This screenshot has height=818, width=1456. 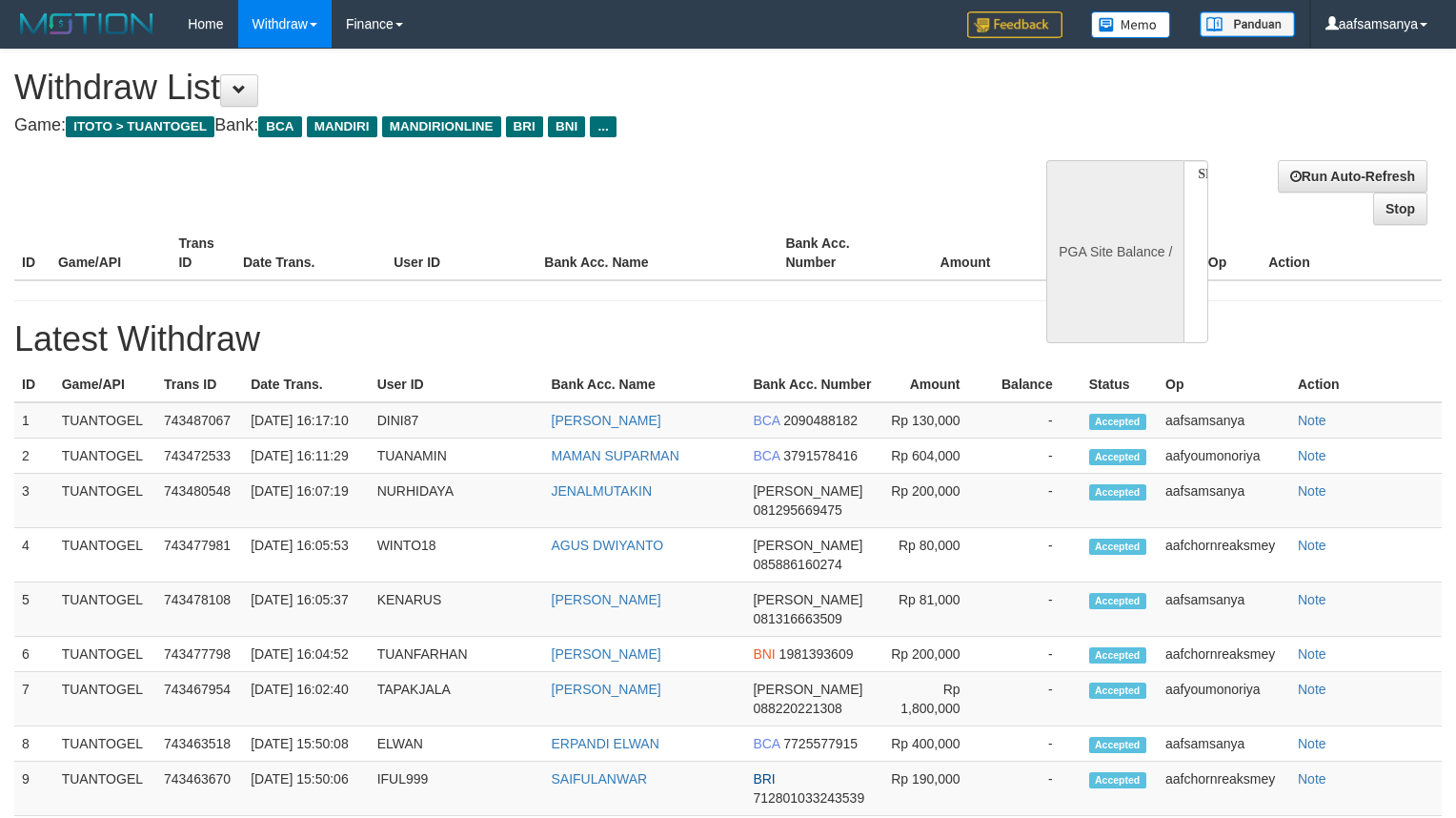 What do you see at coordinates (34, 456) in the screenshot?
I see `td: 2` at bounding box center [34, 456].